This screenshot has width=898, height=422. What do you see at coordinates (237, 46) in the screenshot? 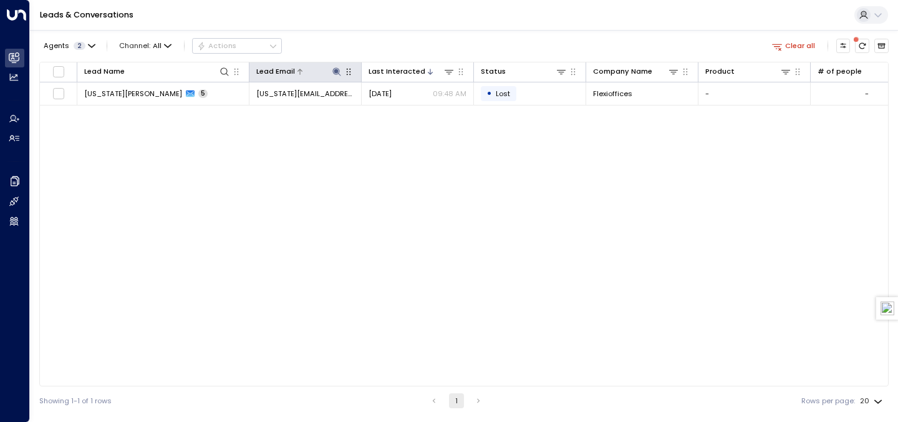
I see `button: Actions` at bounding box center [237, 46].